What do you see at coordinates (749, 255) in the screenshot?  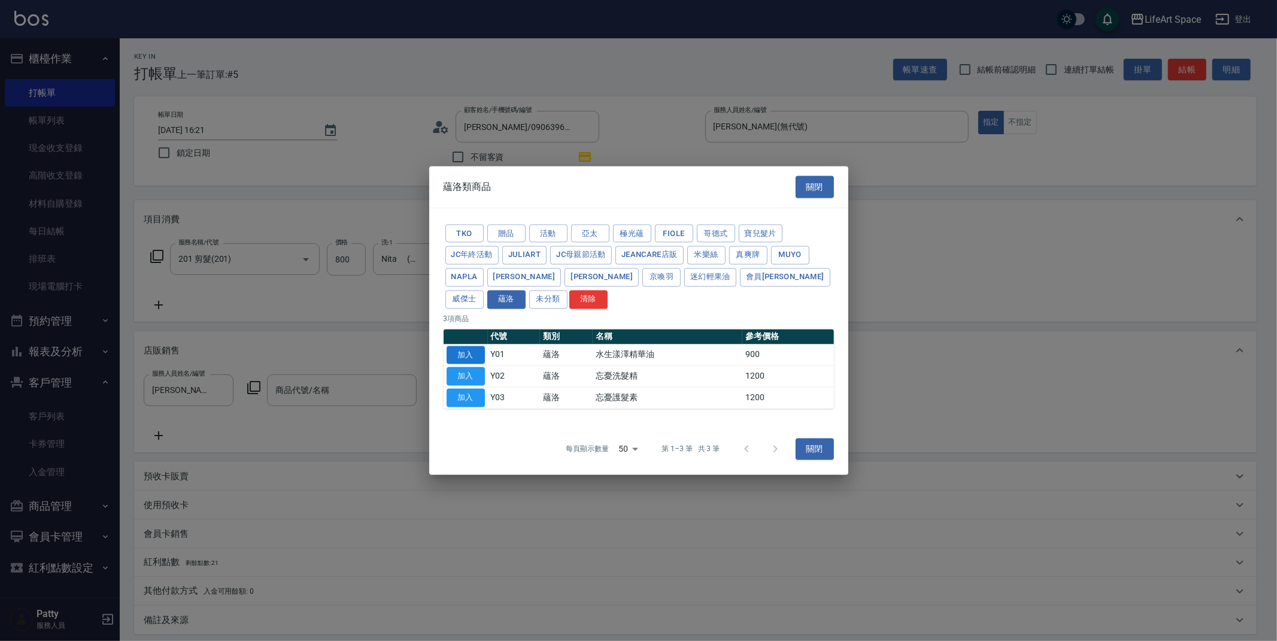 I see `button: 真爽牌` at bounding box center [749, 255].